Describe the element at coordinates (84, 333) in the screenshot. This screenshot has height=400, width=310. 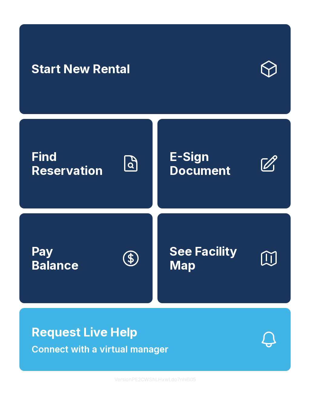
I see `span: Request Live Help` at that location.